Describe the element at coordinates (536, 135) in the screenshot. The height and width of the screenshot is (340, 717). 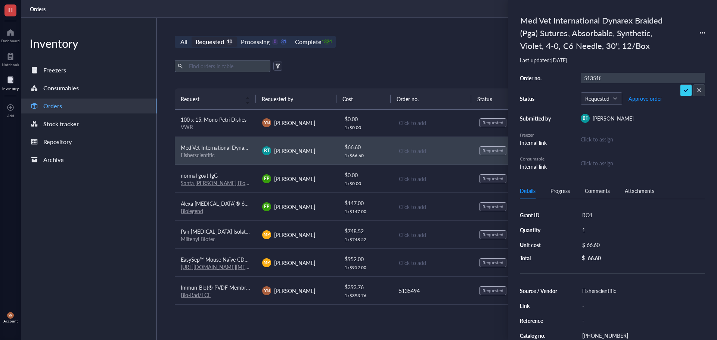
I see `div: Freezer` at that location.